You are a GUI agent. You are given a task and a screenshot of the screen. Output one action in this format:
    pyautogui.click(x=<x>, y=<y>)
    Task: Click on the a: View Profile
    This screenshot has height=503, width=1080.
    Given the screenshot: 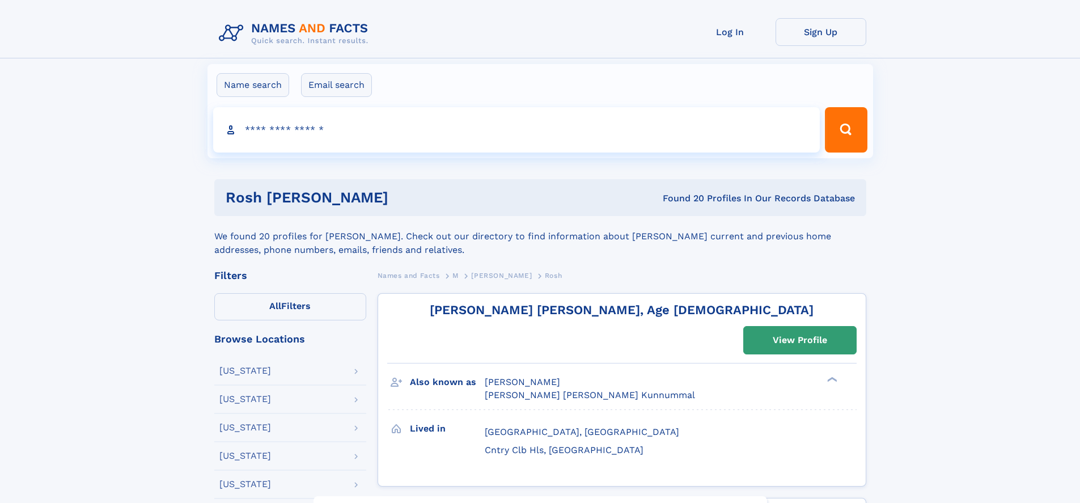 What is the action you would take?
    pyautogui.click(x=800, y=340)
    